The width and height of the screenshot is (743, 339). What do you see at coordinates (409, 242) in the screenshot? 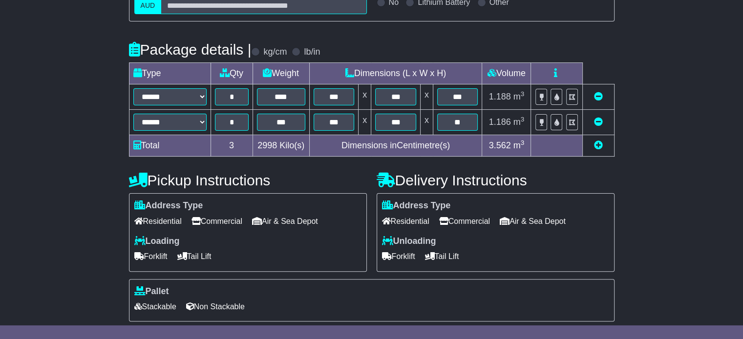
I see `label: Unloading` at bounding box center [409, 242].